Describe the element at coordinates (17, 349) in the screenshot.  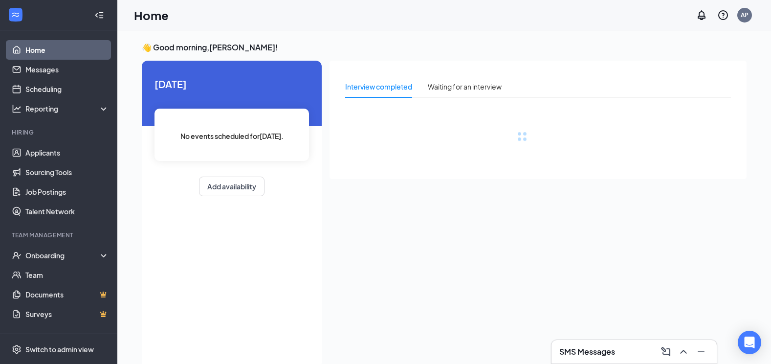
I see `svg: Settings` at that location.